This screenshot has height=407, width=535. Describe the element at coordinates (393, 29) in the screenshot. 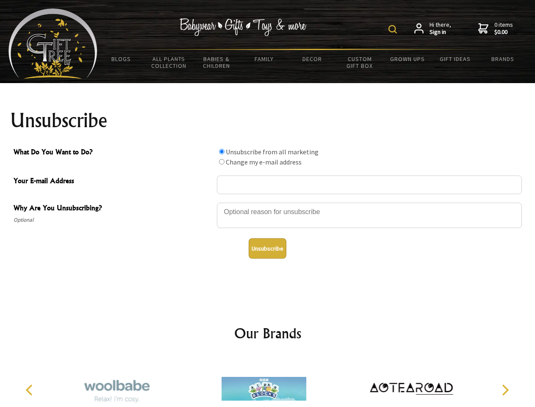

I see `img: product search` at that location.